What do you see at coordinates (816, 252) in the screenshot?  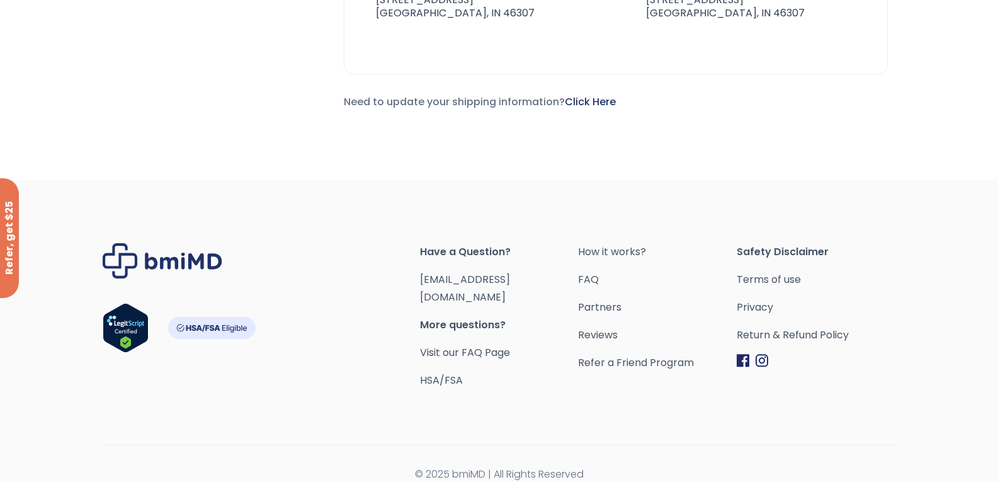 I see `span: Safety Disclaimer` at bounding box center [816, 252].